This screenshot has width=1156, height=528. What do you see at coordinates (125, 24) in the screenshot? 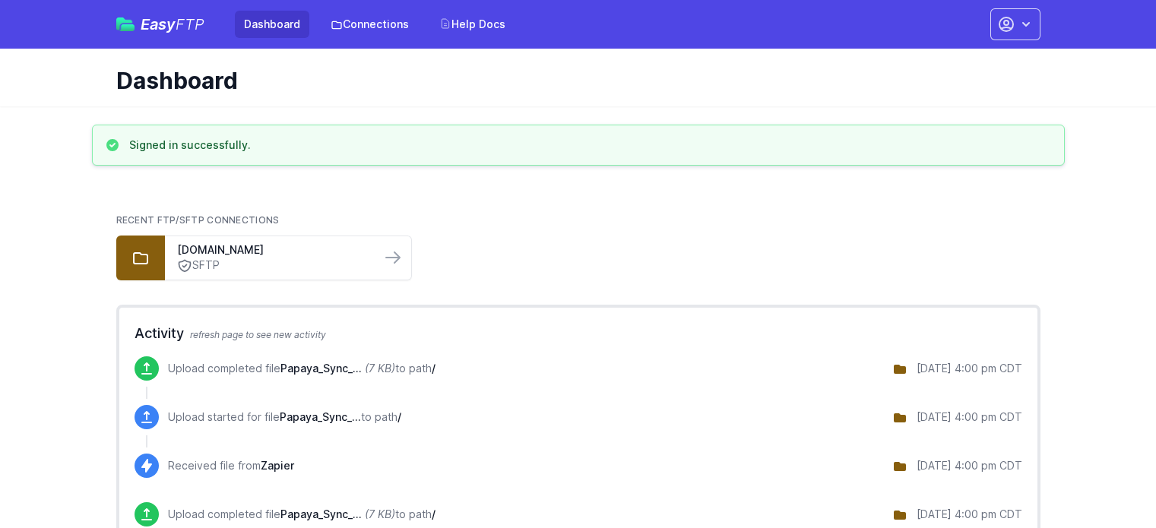
I see `img: easyftp_logo.png` at bounding box center [125, 24].